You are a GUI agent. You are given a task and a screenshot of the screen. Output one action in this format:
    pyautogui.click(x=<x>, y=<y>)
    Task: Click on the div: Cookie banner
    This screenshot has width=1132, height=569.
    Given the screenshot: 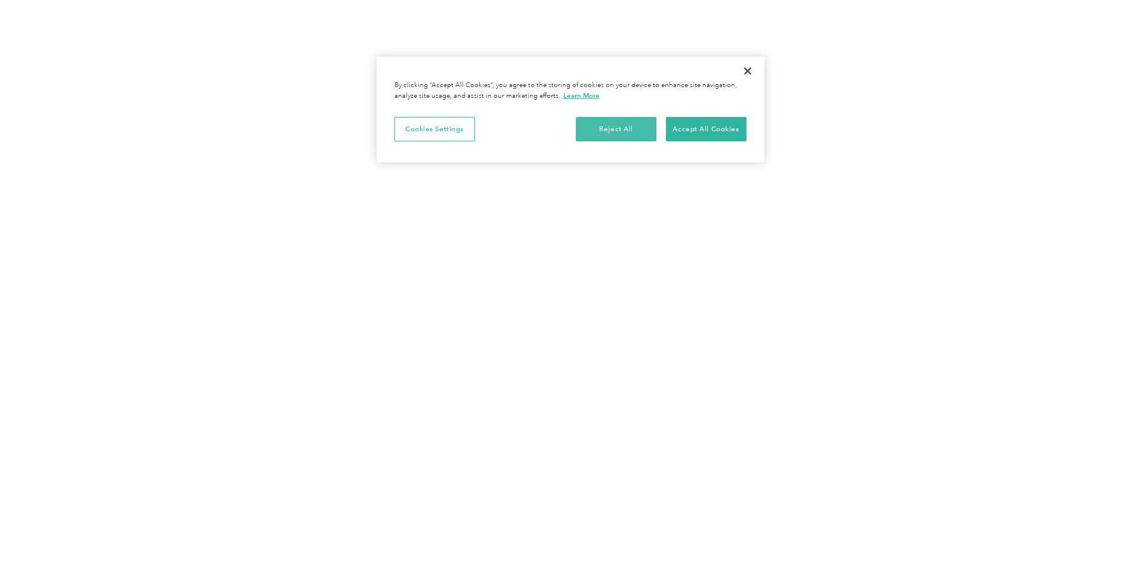 What is the action you would take?
    pyautogui.click(x=570, y=109)
    